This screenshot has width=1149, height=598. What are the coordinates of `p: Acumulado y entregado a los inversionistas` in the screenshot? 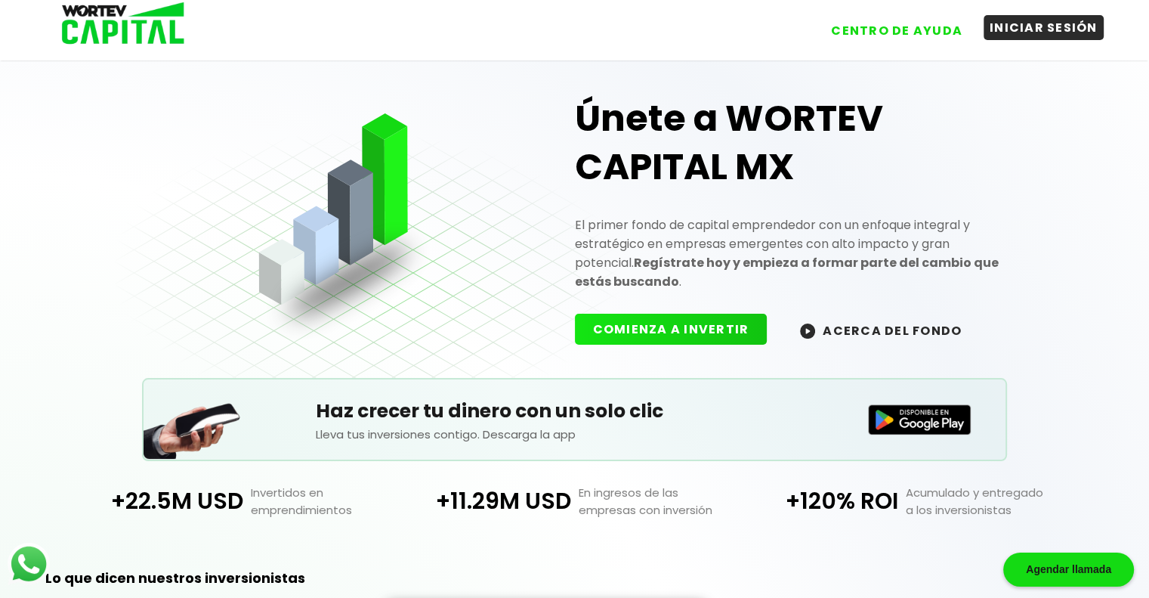 It's located at (982, 501).